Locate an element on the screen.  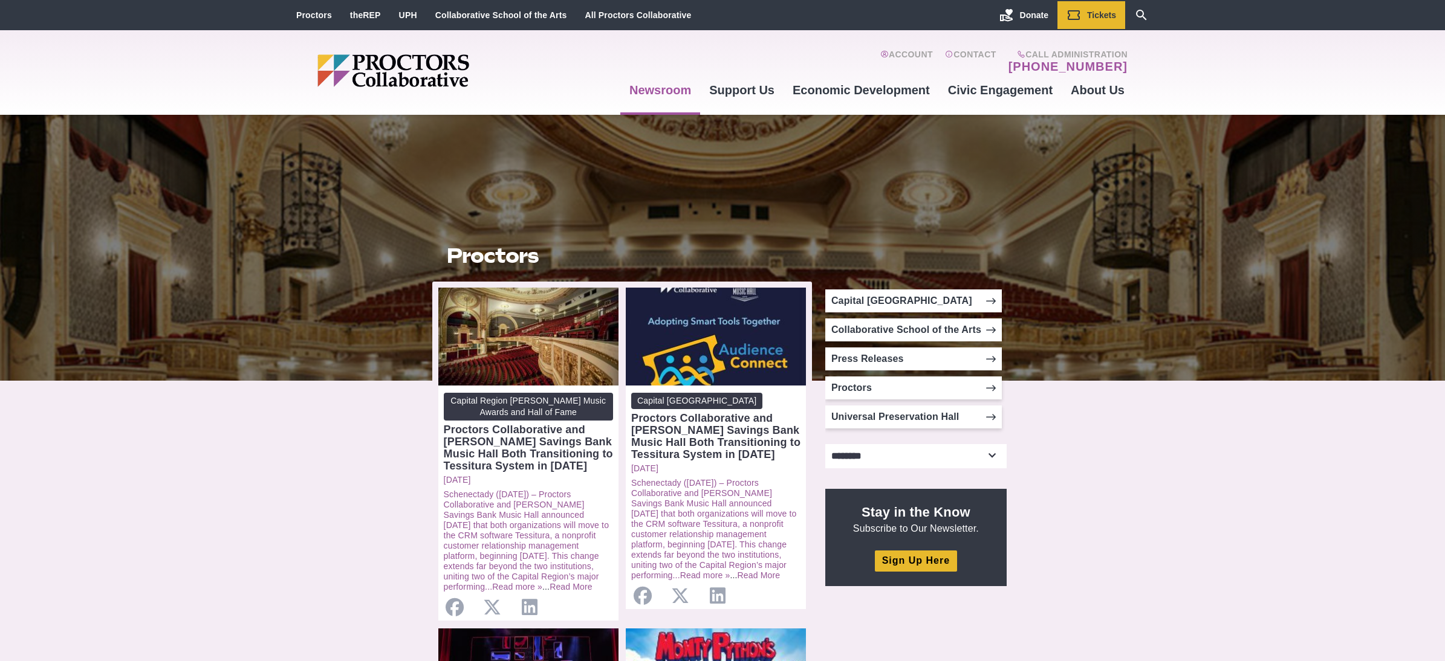
a: Sign Up Here is located at coordinates (916, 561).